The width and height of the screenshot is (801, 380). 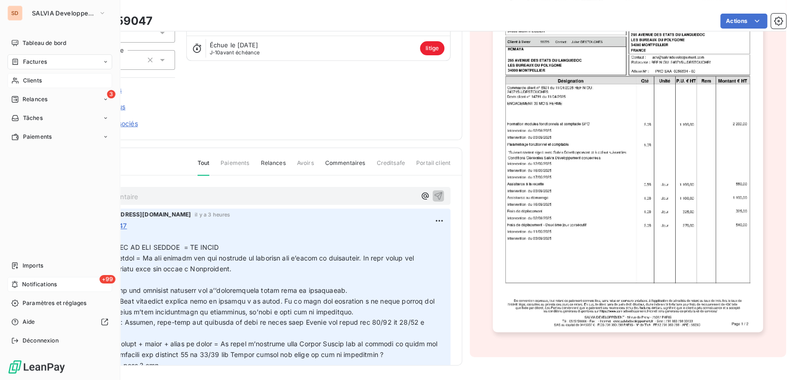 What do you see at coordinates (345, 167) in the screenshot?
I see `span: Commentaires` at bounding box center [345, 167].